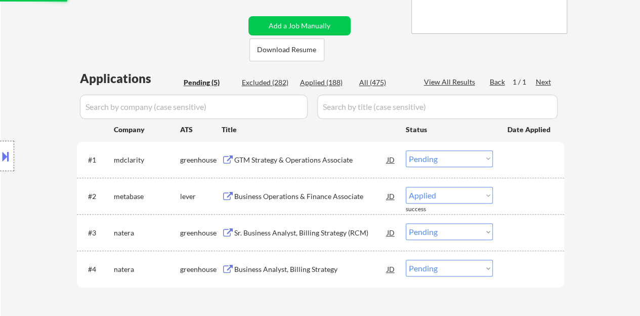  What do you see at coordinates (310, 160) in the screenshot?
I see `div: GTM Strategy & Operations Associate` at bounding box center [310, 160].